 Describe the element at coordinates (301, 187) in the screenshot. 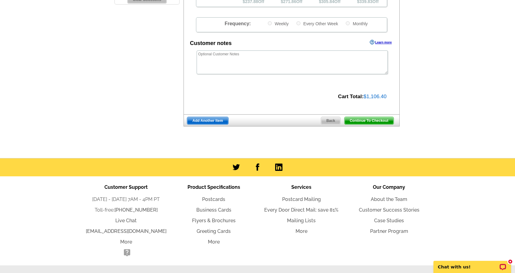

I see `span: Services` at that location.